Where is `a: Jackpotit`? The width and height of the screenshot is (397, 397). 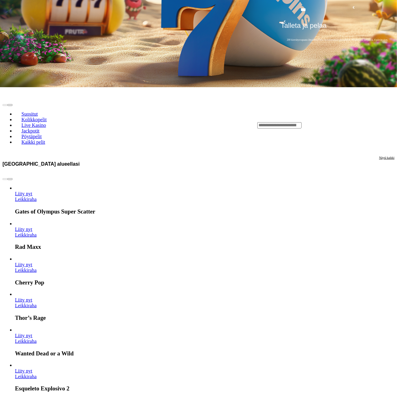
a: Jackpotit is located at coordinates (30, 131).